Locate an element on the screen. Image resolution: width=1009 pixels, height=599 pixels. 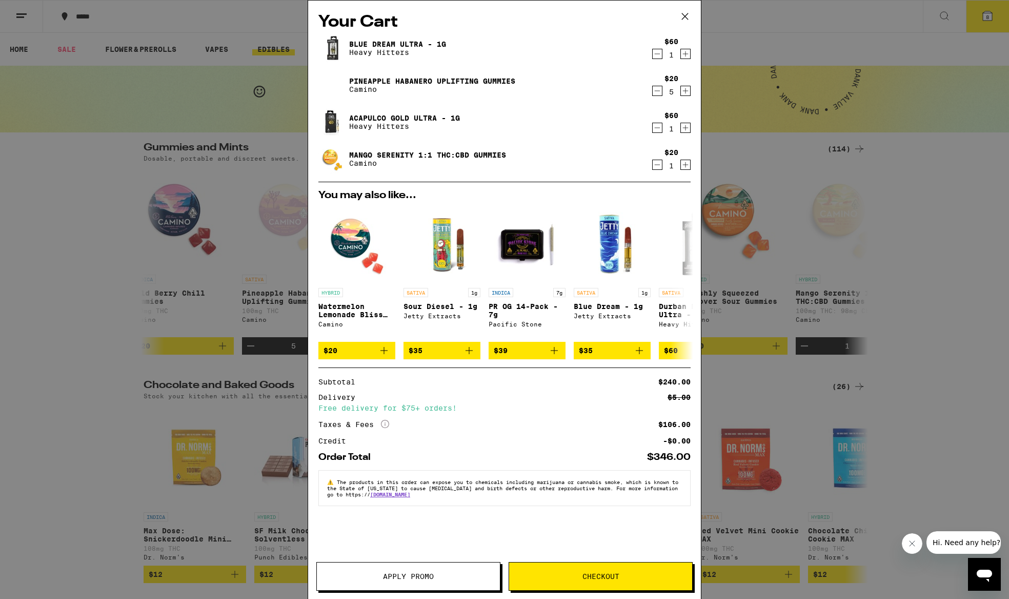
a: Pineapple Habanero Uplifting Gummies is located at coordinates (432, 81).